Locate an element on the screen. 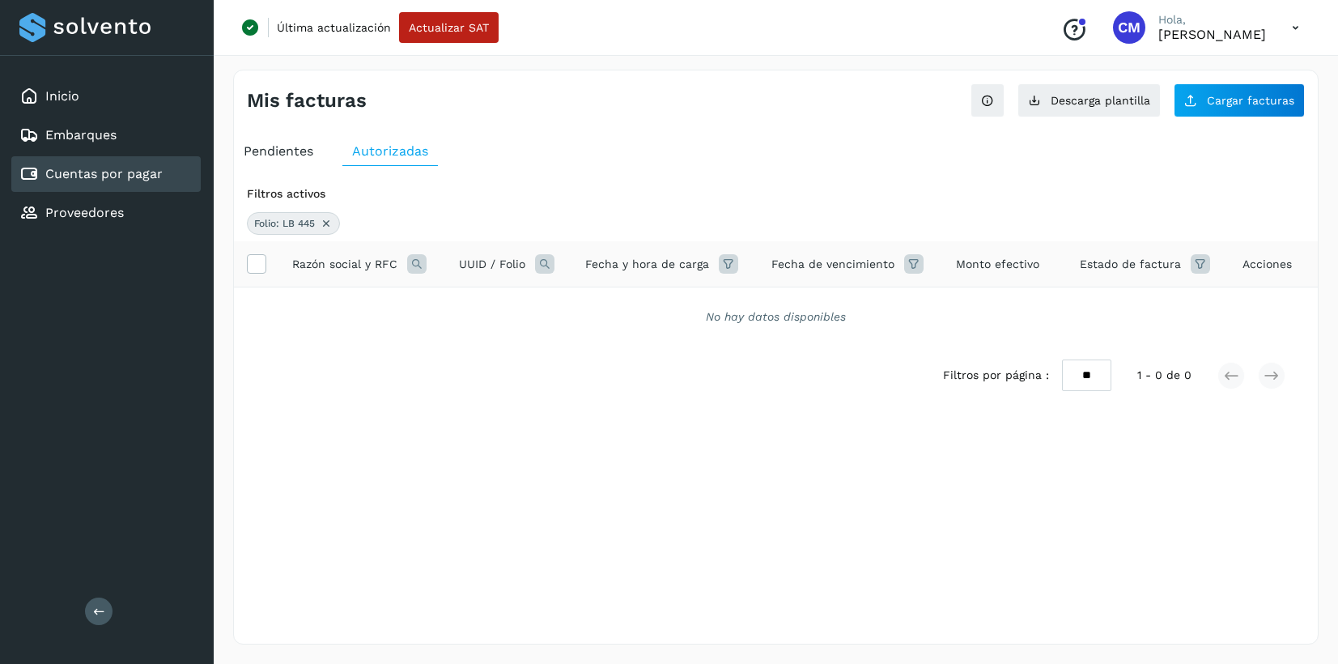 Image resolution: width=1338 pixels, height=664 pixels. a: Cuentas por pagar is located at coordinates (104, 173).